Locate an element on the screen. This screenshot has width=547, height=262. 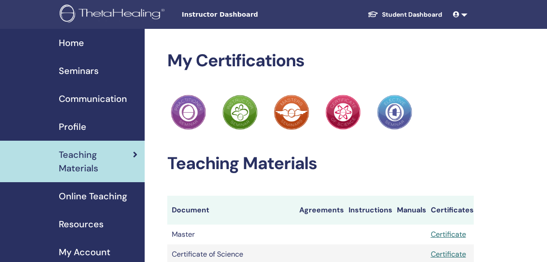
span: Resources is located at coordinates (81, 225).